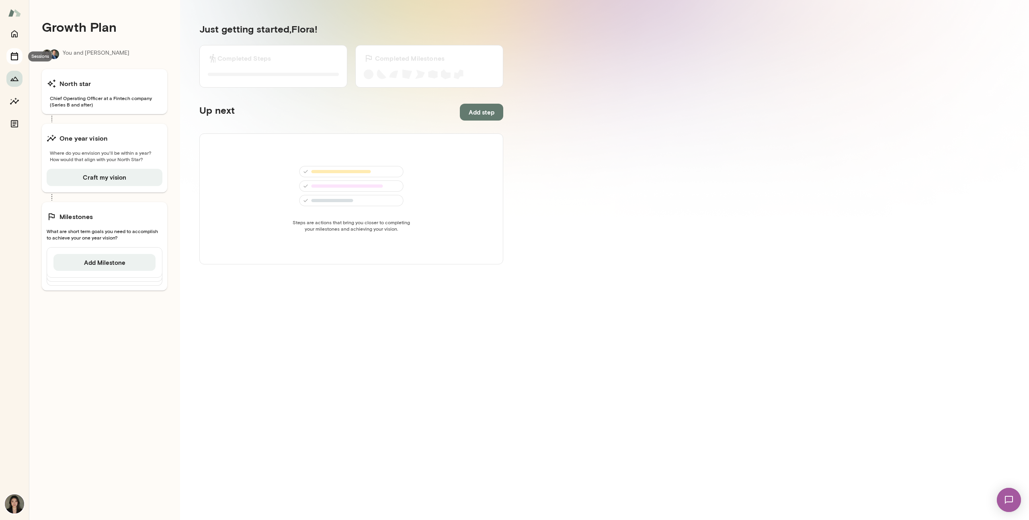  I want to click on div: Sessions, so click(40, 56).